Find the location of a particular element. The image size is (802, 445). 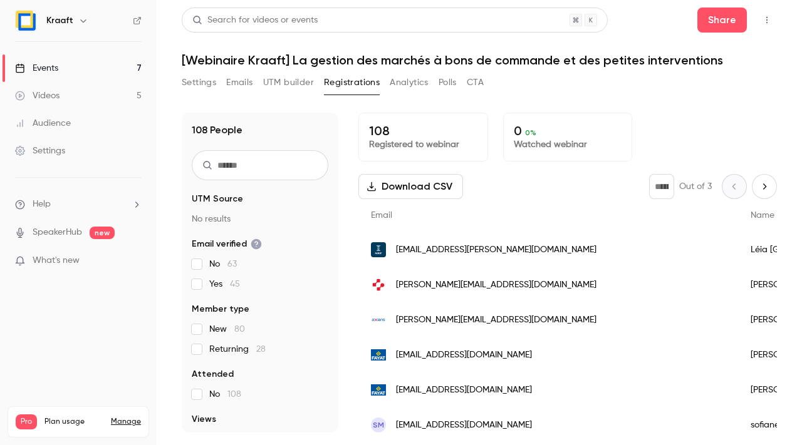

button: Analytics is located at coordinates (409, 83).